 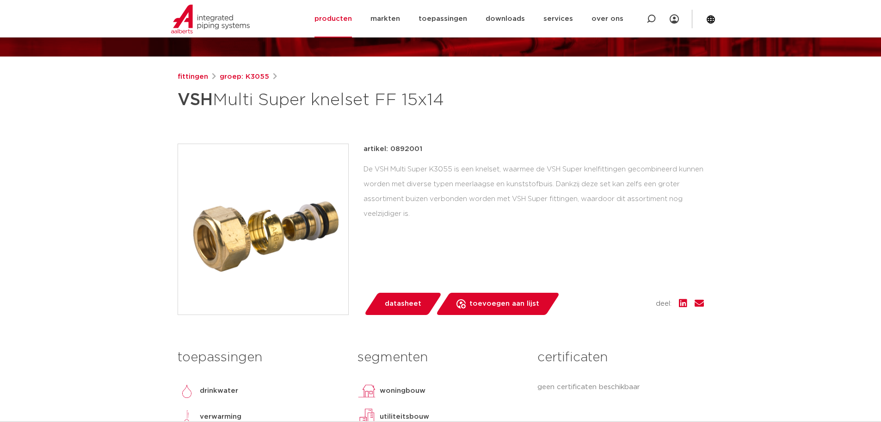 What do you see at coordinates (620, 357) in the screenshot?
I see `h3: certificaten` at bounding box center [620, 357].